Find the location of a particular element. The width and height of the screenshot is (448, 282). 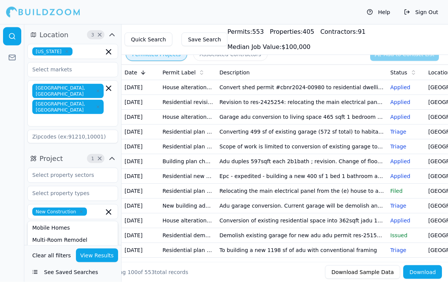

td: Building new detached adu behind existing dwelling. Adu is 785 sq. Ft. 2 bedrooms 1 bathroom. Wit... is located at coordinates (302, 265).